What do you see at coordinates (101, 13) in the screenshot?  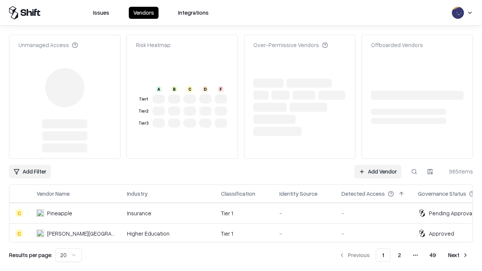 I see `button: Issues` at bounding box center [101, 13].